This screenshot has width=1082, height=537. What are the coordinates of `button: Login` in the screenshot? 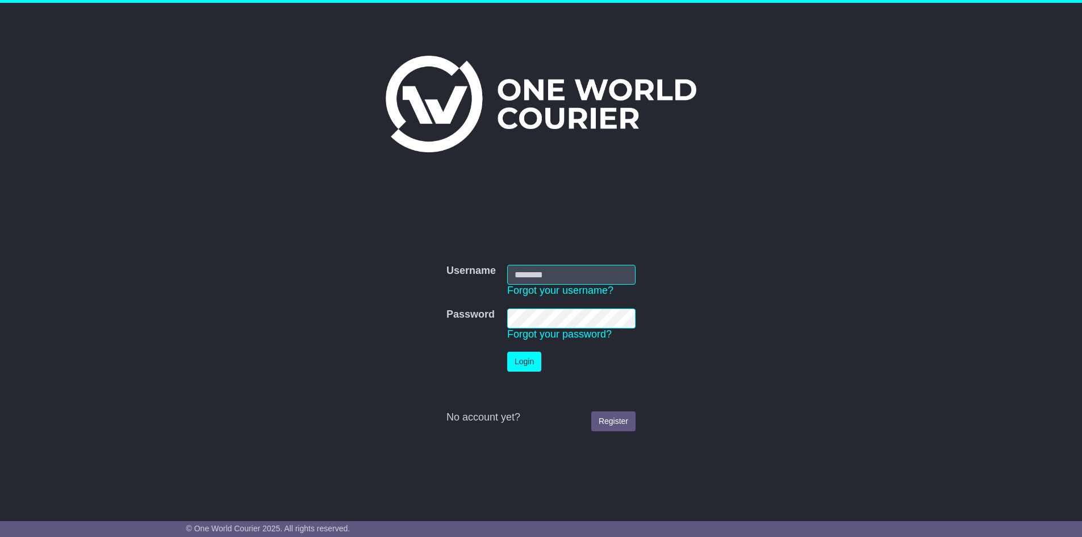 It's located at (524, 361).